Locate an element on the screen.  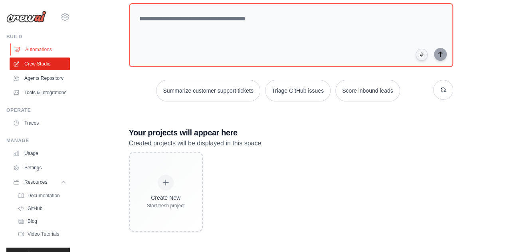
div: Start fresh project is located at coordinates (166, 206).